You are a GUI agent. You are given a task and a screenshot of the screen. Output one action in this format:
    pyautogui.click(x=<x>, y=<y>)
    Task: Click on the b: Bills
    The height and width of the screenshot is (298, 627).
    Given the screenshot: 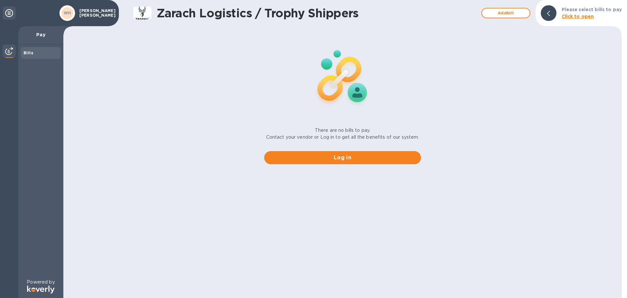 What is the action you would take?
    pyautogui.click(x=28, y=53)
    